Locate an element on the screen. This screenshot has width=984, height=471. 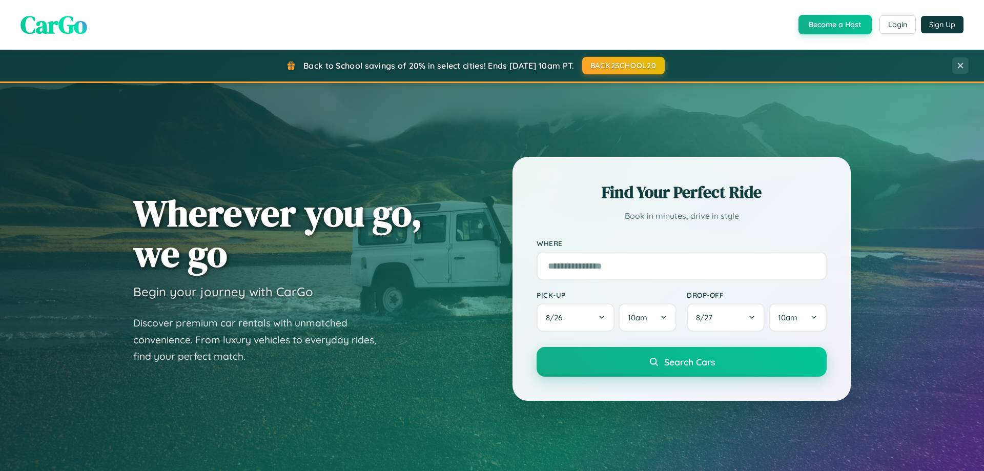
button: 8/26 is located at coordinates (576, 317).